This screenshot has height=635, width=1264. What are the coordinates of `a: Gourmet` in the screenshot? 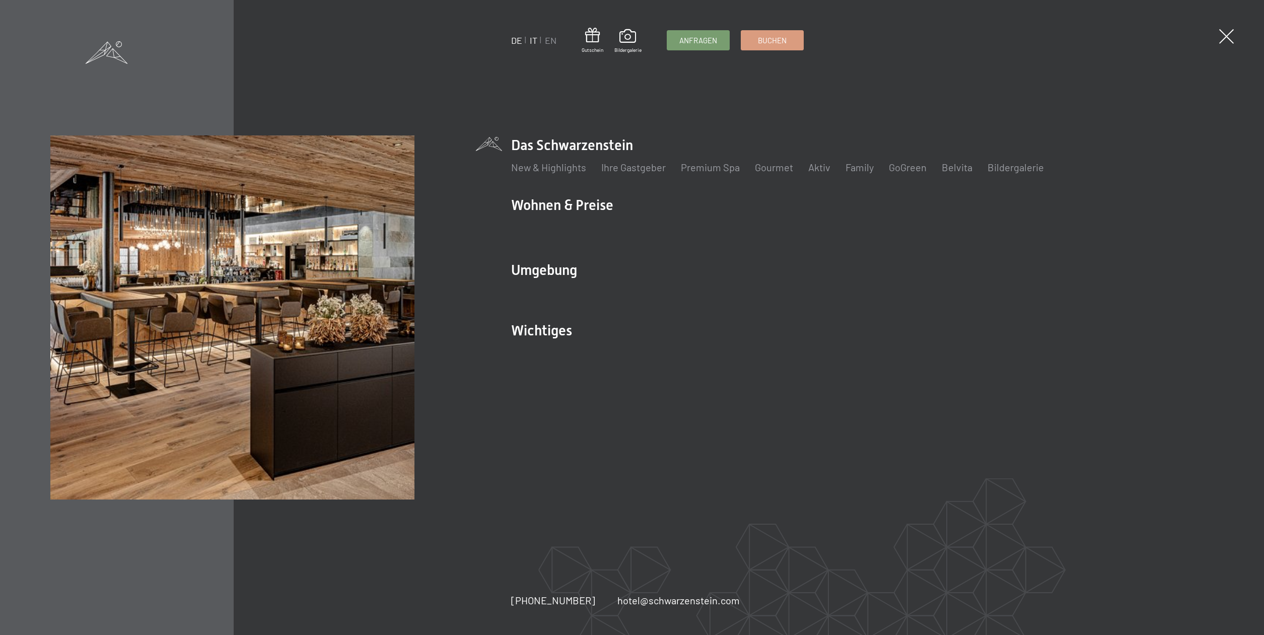 It's located at (774, 167).